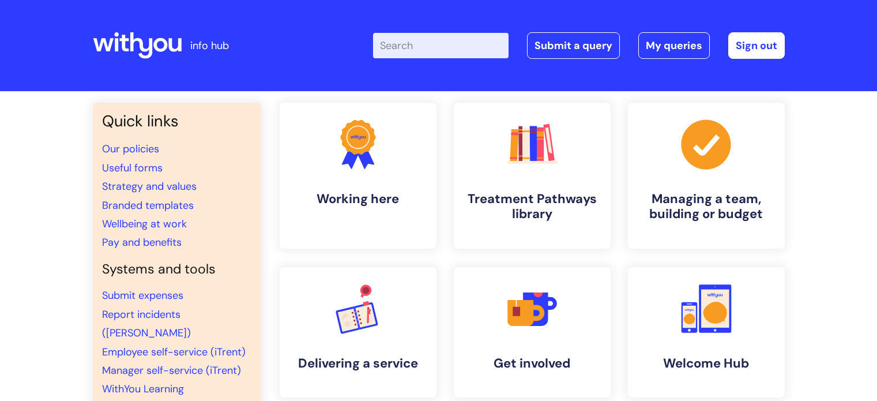 This screenshot has width=877, height=401. I want to click on h3: Quick links, so click(177, 121).